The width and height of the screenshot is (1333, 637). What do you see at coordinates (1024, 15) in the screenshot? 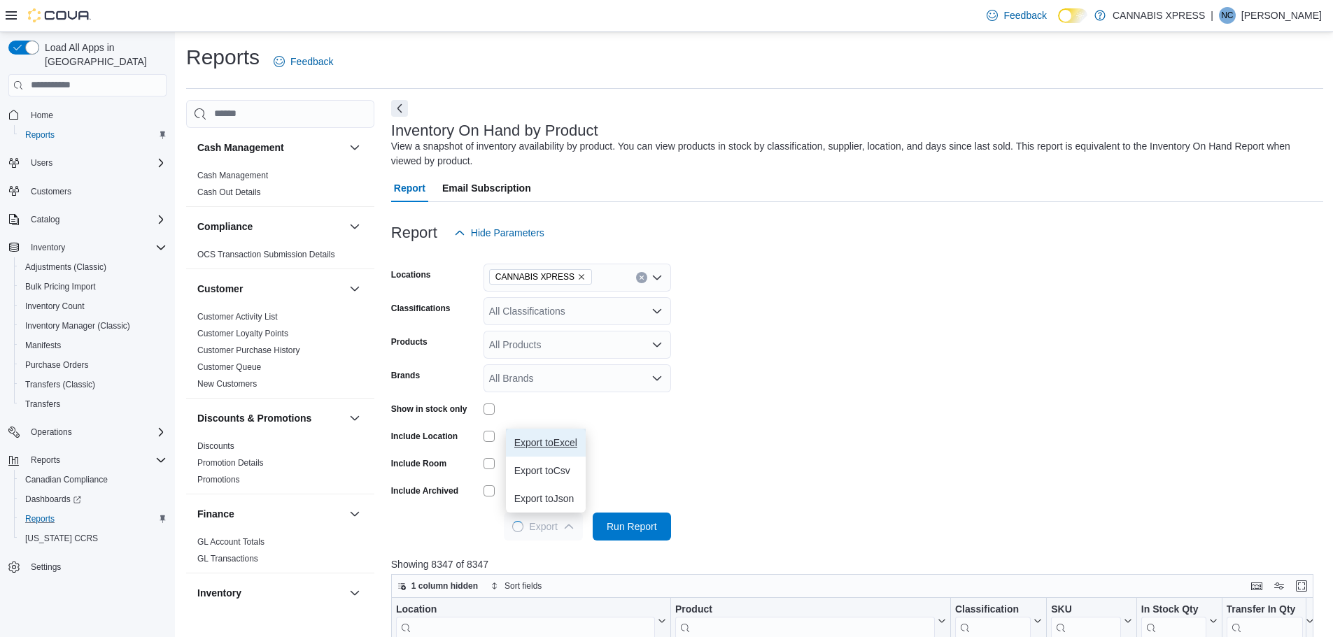
I see `span: Feedback` at bounding box center [1024, 15].